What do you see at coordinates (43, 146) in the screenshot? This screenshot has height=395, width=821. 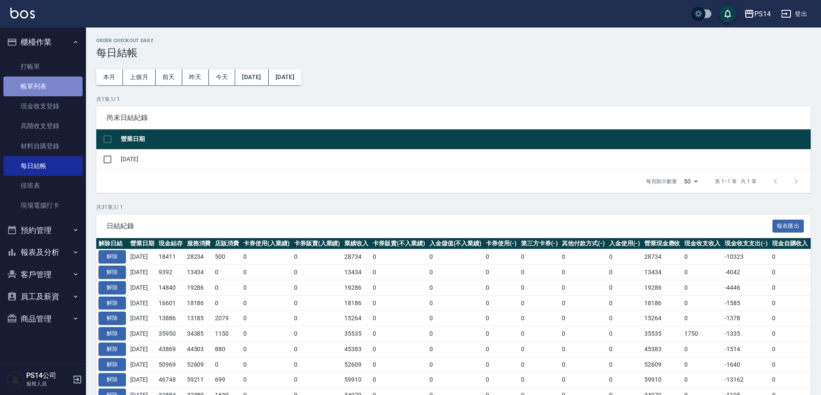 I see `a: 材料自購登錄` at bounding box center [43, 146].